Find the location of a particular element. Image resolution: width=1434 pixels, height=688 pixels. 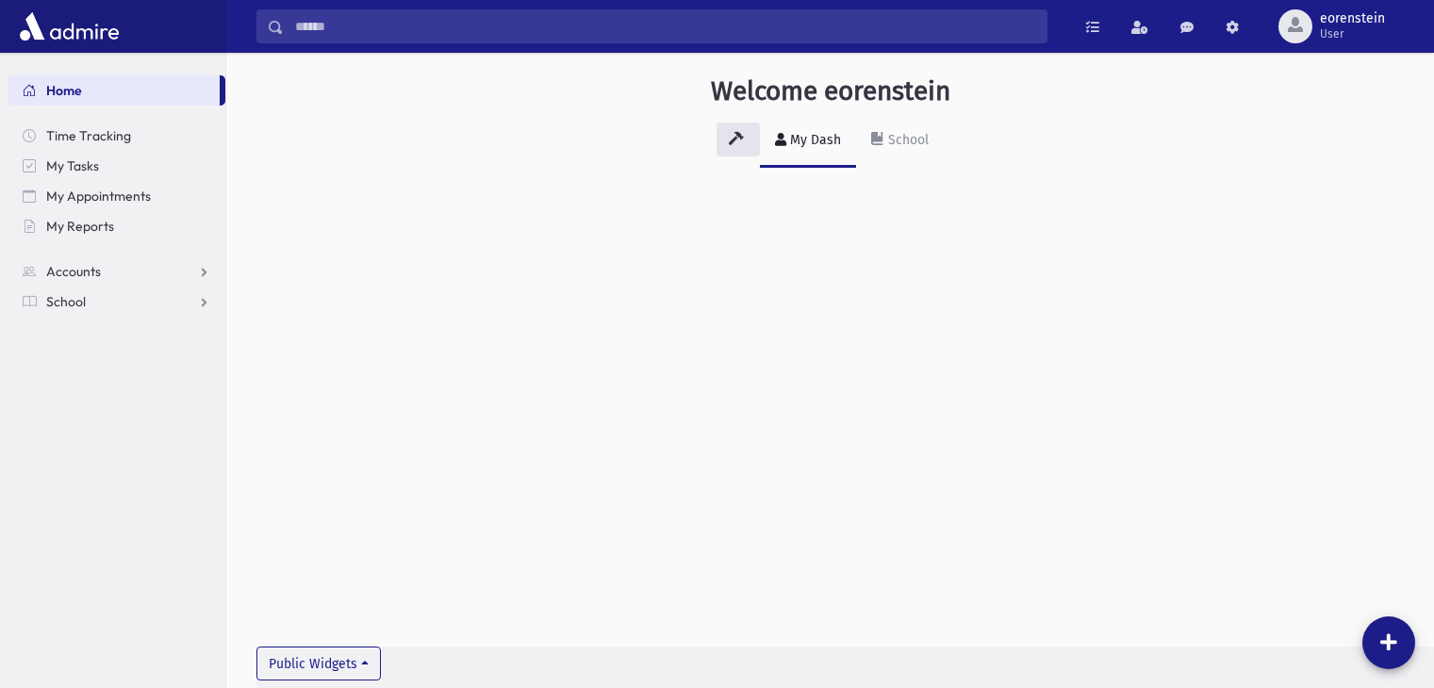

a: Home is located at coordinates (113, 91).